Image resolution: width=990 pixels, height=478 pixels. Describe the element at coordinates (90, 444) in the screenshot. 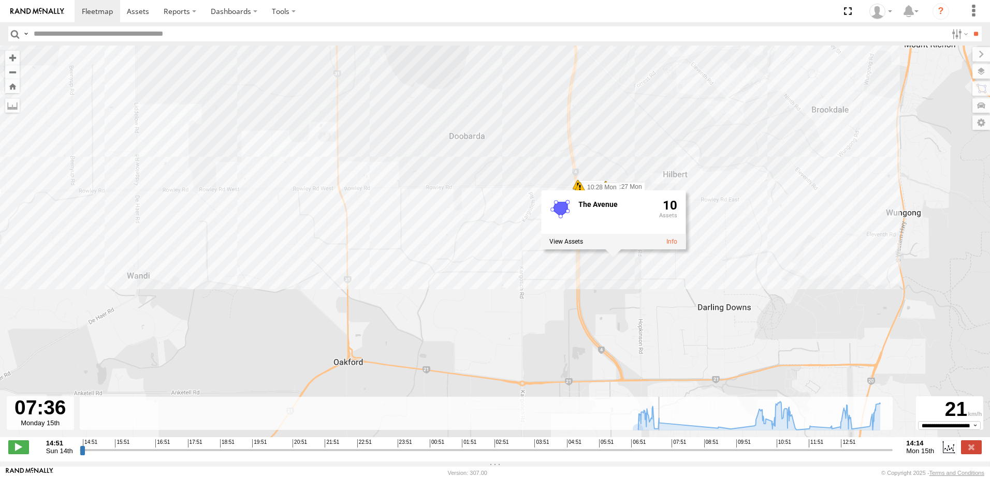

I see `span: 14:51` at that location.